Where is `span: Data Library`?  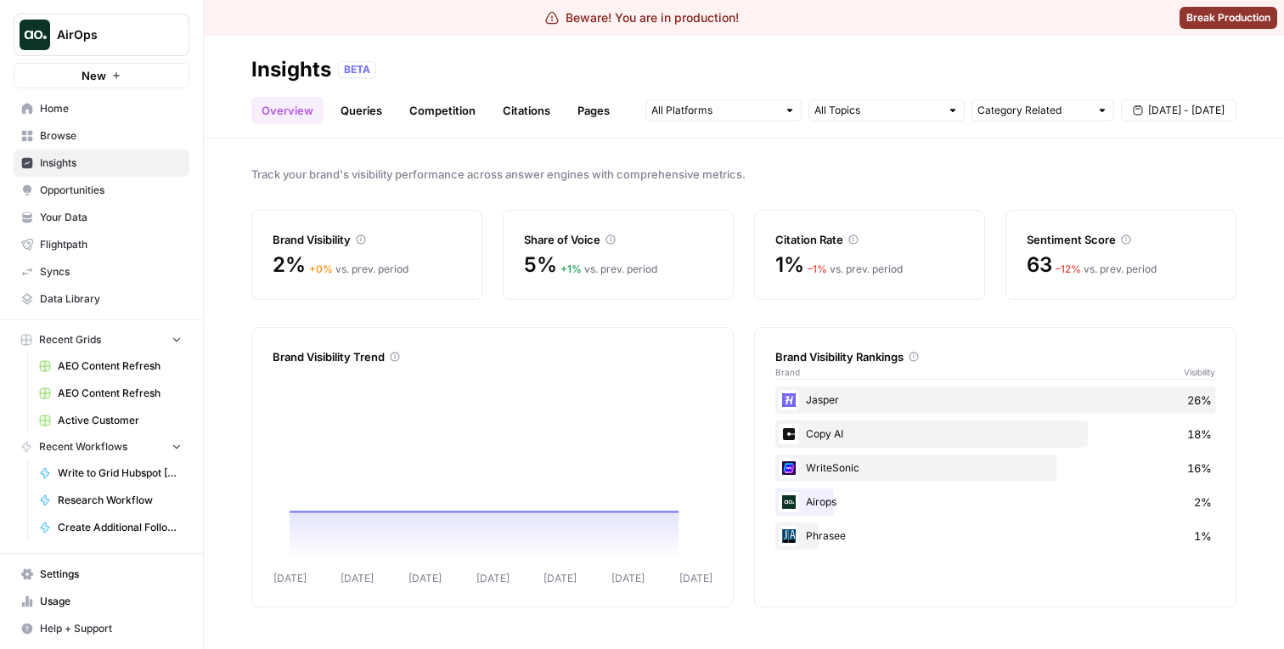 span: Data Library is located at coordinates (110, 299).